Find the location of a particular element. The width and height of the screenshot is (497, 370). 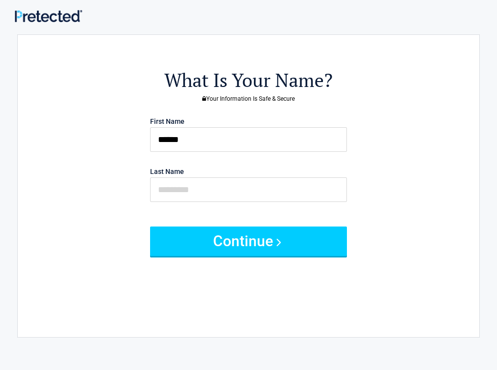

label: First Name is located at coordinates (167, 121).